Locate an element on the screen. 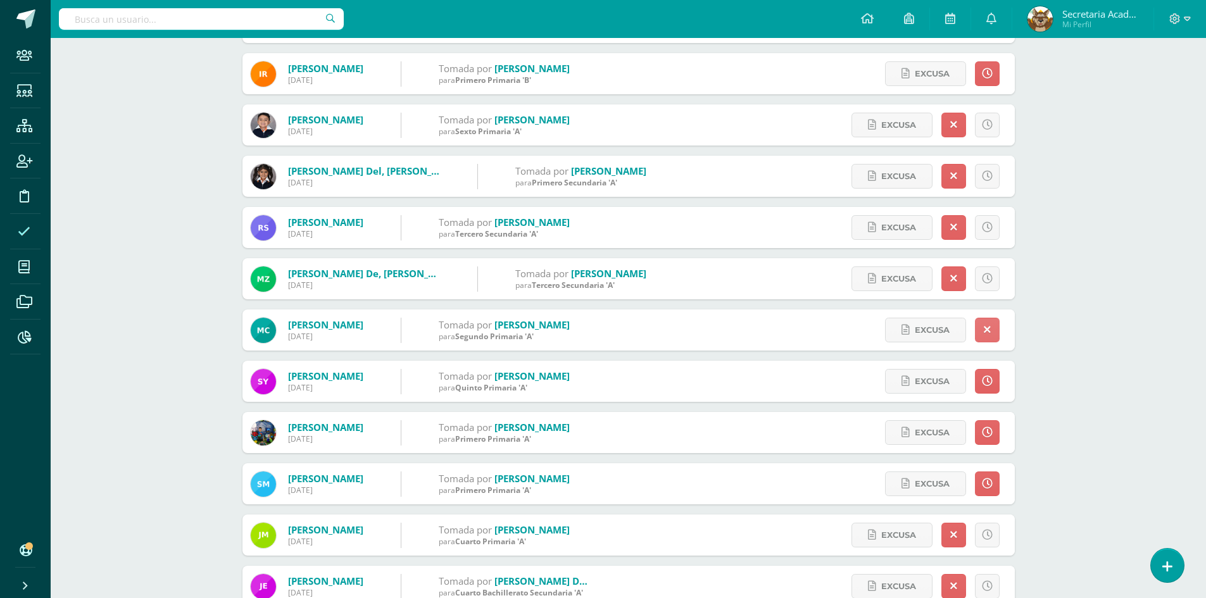  img: a0765c4202e265541b6a41f77a8f215f.png is located at coordinates (263, 125).